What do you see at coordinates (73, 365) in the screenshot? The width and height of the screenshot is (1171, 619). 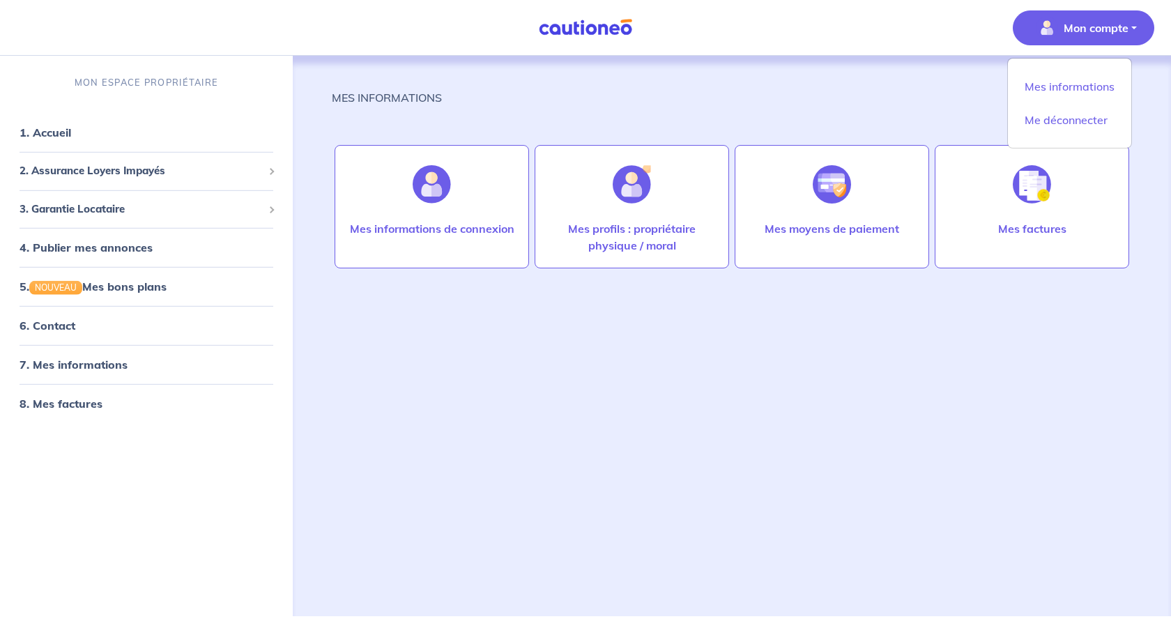 I see `a: 7. Mes informations` at bounding box center [73, 365].